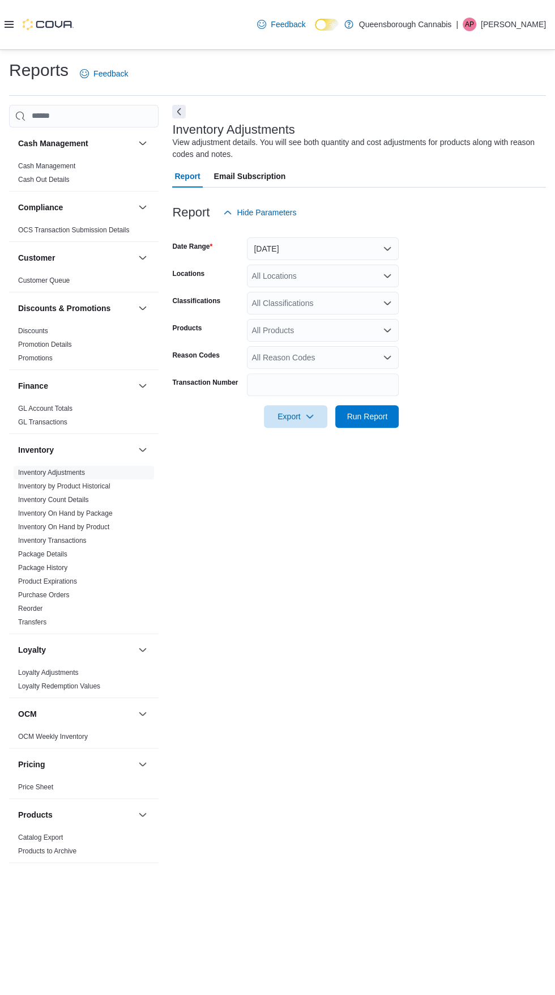 The height and width of the screenshot is (995, 555). I want to click on a: Promotion Details, so click(45, 345).